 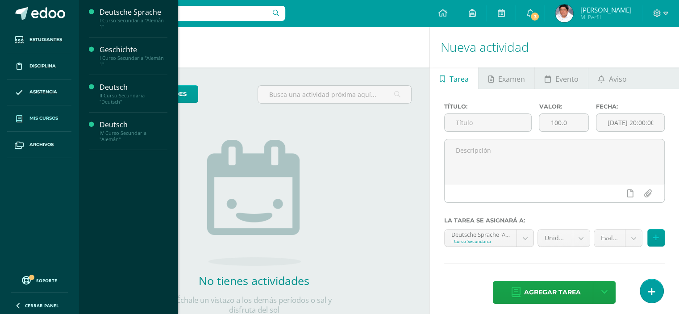 I want to click on input: Título, so click(x=488, y=122).